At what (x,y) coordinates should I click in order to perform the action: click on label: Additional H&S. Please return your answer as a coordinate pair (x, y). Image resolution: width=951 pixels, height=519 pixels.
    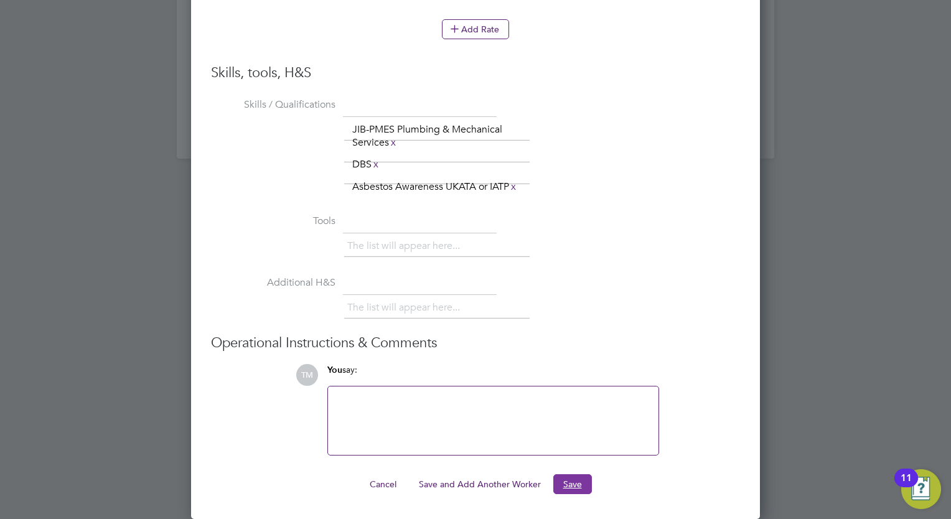
    Looking at the image, I should click on (273, 283).